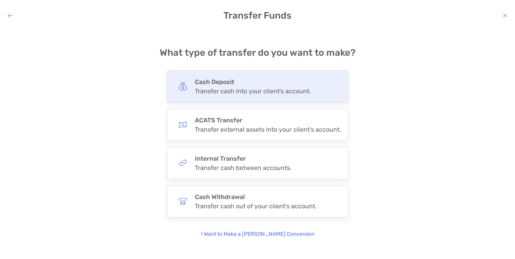 Image resolution: width=515 pixels, height=259 pixels. I want to click on div: Transfer cash out of your client's account., so click(256, 206).